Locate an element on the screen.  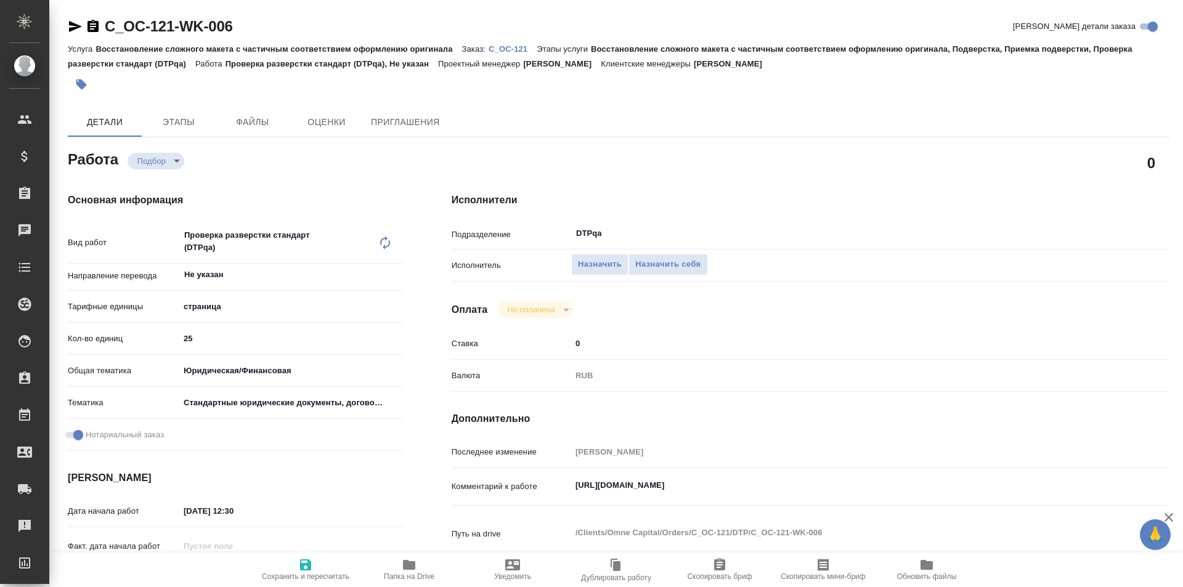
div: страница is located at coordinates (291, 307).